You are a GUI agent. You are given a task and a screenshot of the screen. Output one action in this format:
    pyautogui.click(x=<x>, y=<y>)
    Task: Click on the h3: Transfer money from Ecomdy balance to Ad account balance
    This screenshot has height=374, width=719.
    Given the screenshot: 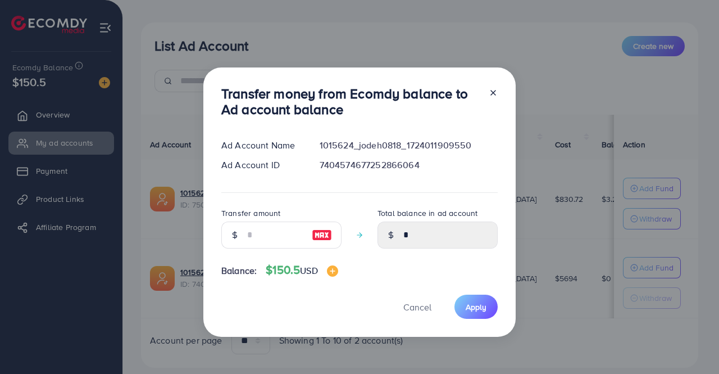 What is the action you would take?
    pyautogui.click(x=351, y=102)
    